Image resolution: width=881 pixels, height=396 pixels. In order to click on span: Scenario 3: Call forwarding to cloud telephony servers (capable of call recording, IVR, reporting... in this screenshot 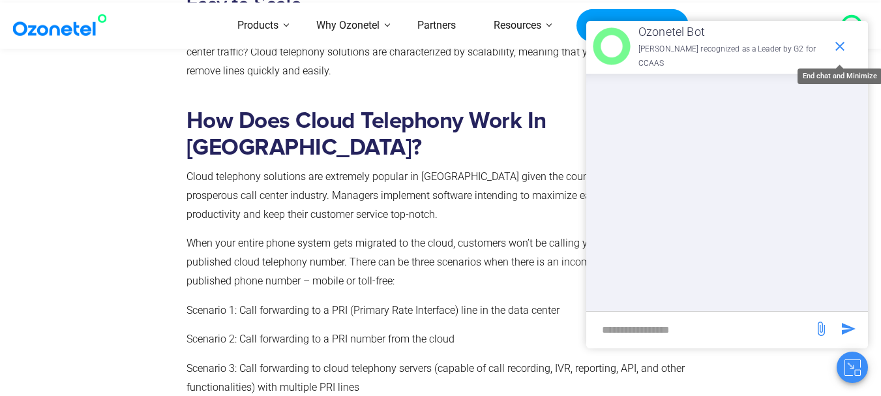, I will do `click(435, 377)`.